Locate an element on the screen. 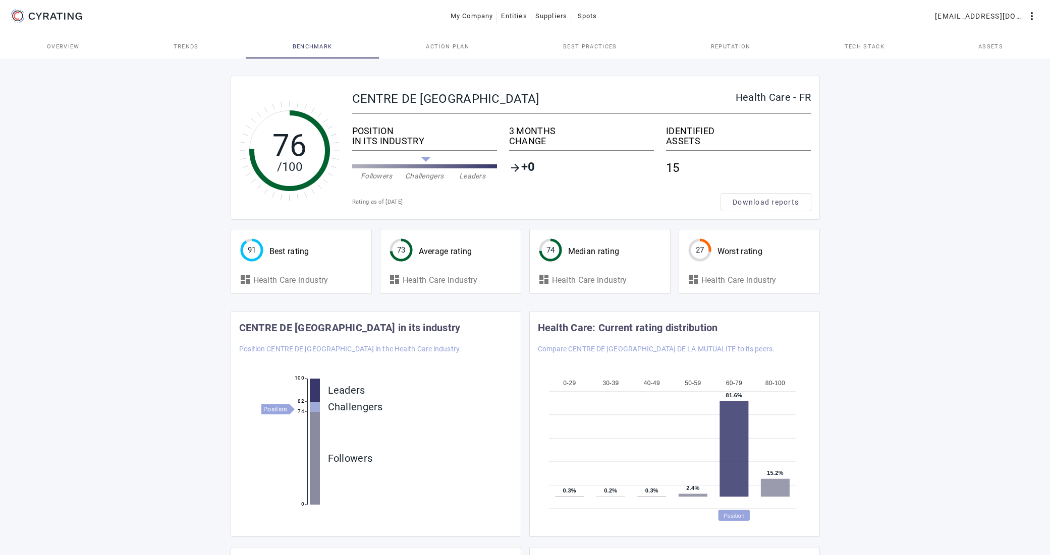  mat-icon: arrow_forward is located at coordinates (515, 168).